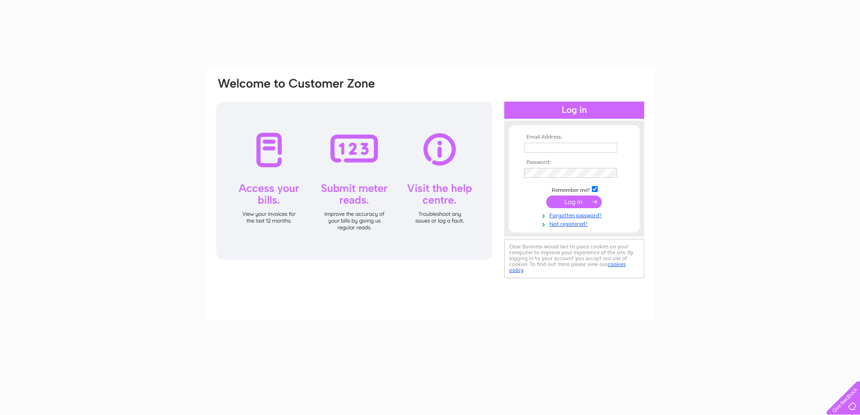  What do you see at coordinates (574, 163) in the screenshot?
I see `th: Password:` at bounding box center [574, 163].